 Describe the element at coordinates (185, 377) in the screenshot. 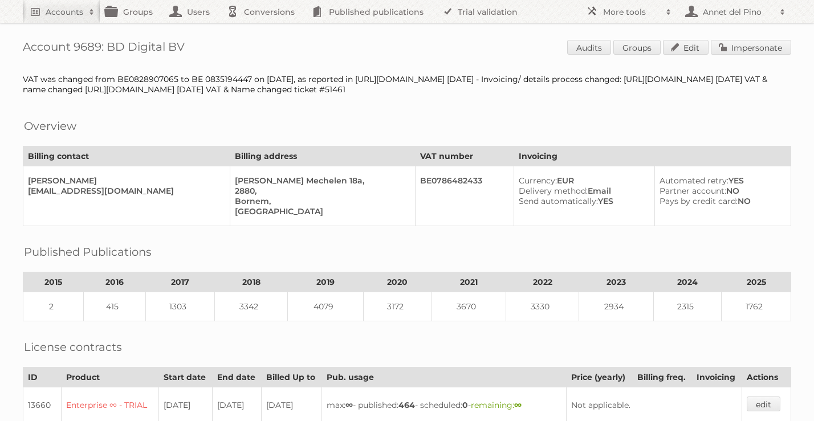

I see `th: Start date` at that location.